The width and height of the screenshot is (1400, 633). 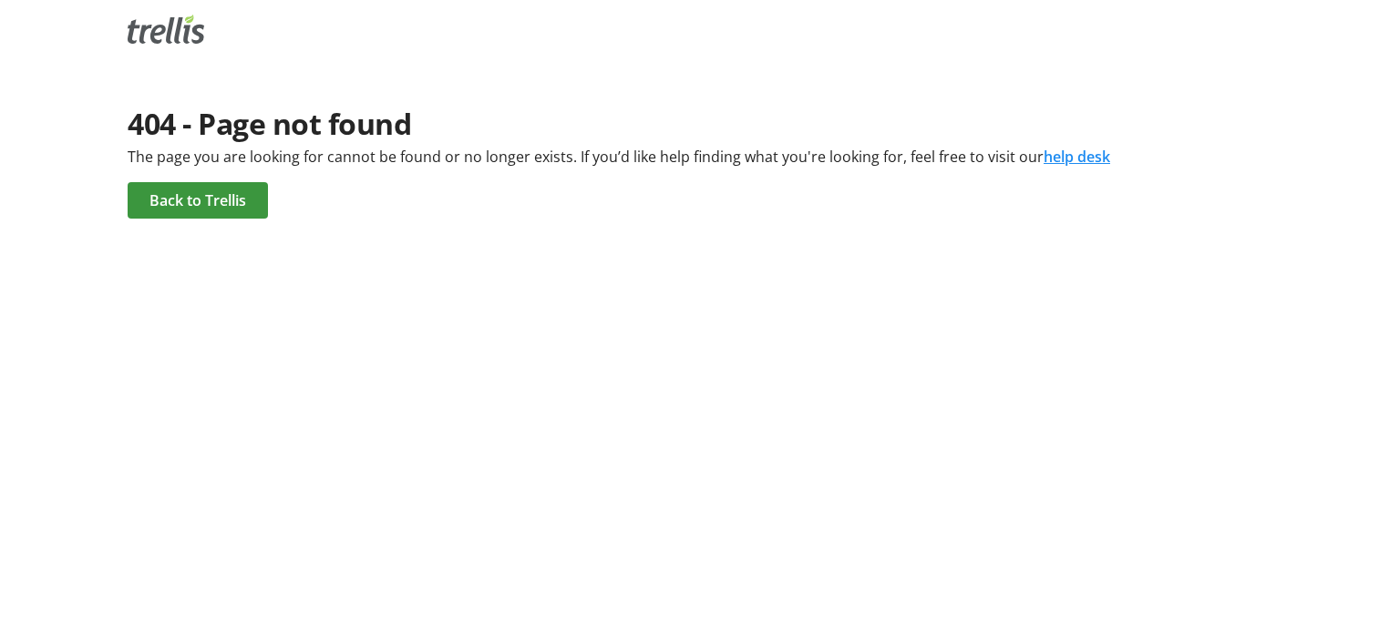 What do you see at coordinates (198, 201) in the screenshot?
I see `a: Back to Trellis` at bounding box center [198, 201].